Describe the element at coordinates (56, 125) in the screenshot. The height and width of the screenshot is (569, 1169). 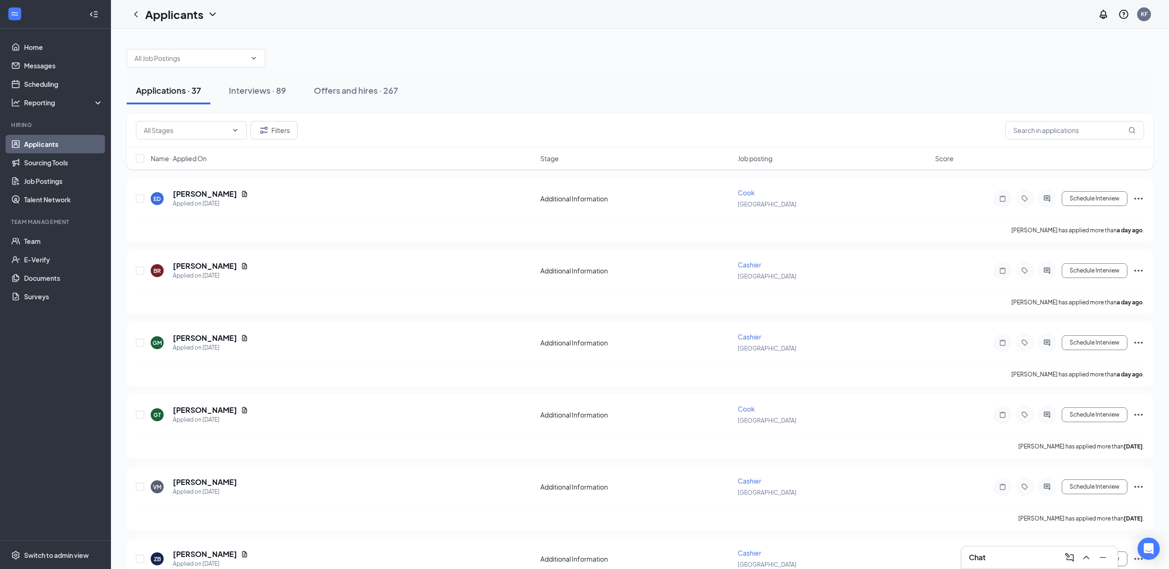
I see `div: Hiring` at that location.